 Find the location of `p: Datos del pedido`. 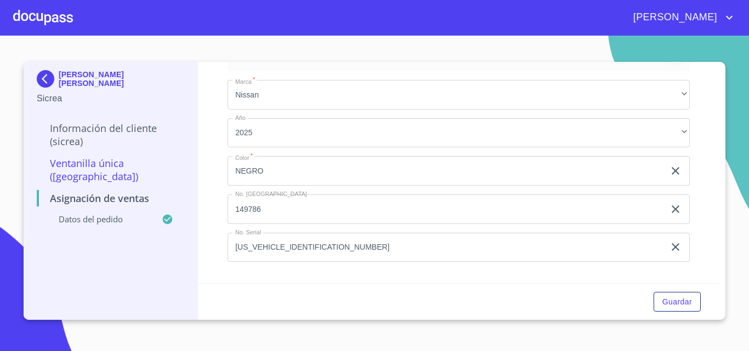

p: Datos del pedido is located at coordinates (99, 219).